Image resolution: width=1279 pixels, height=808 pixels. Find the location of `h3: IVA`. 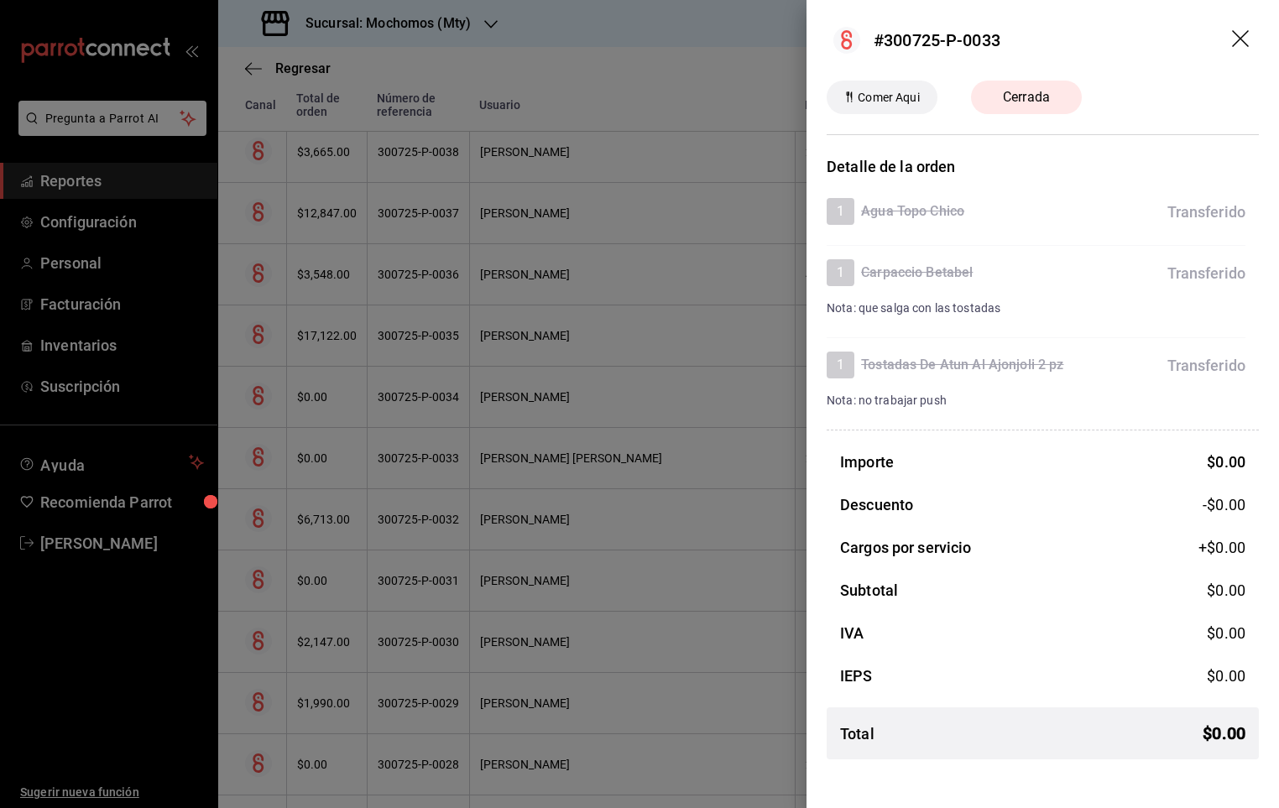

h3: IVA is located at coordinates (852, 633).